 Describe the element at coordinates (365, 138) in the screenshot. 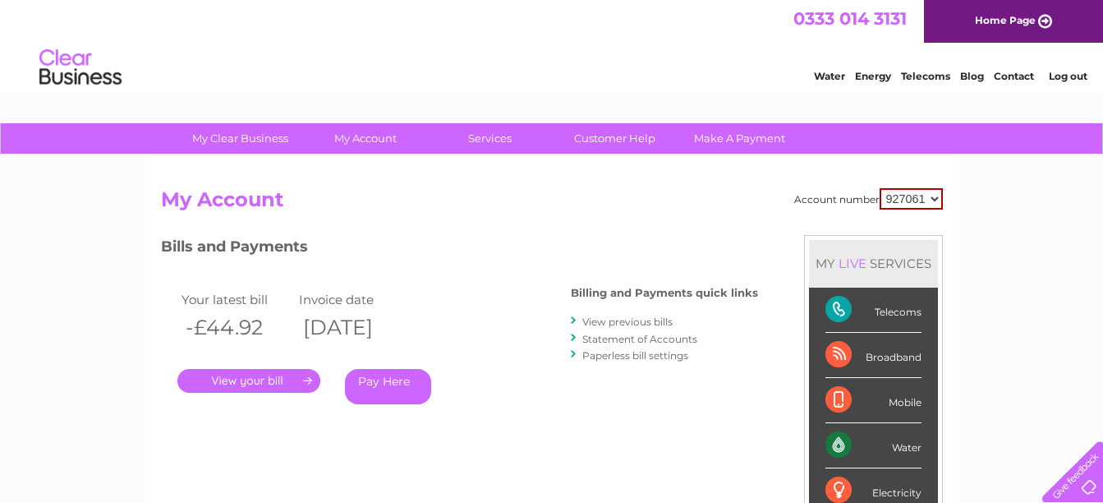

I see `a: My Account` at that location.